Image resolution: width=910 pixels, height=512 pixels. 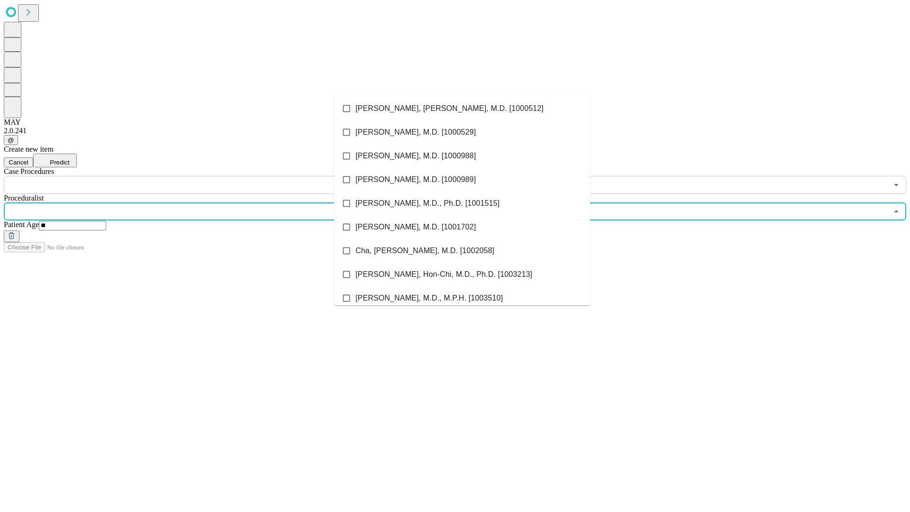 What do you see at coordinates (455, 131) in the screenshot?
I see `div: 2.0.241` at bounding box center [455, 131].